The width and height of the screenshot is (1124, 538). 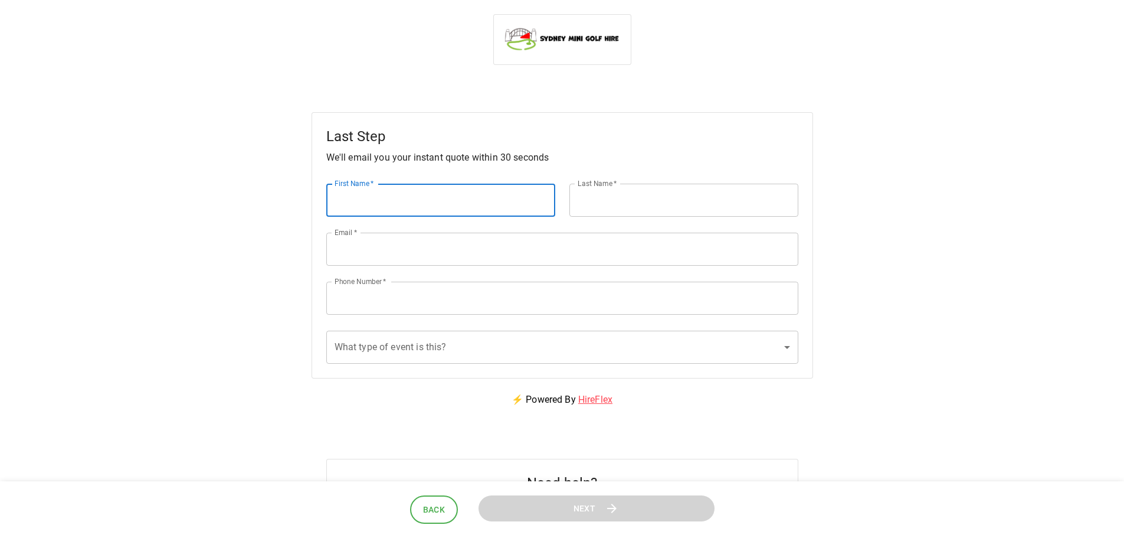 I want to click on label: Phone Number, so click(x=361, y=281).